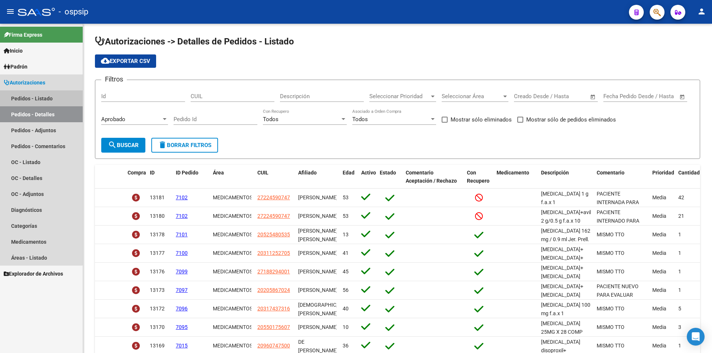 The height and width of the screenshot is (353, 712). Describe the element at coordinates (346, 327) in the screenshot. I see `span: 10` at that location.